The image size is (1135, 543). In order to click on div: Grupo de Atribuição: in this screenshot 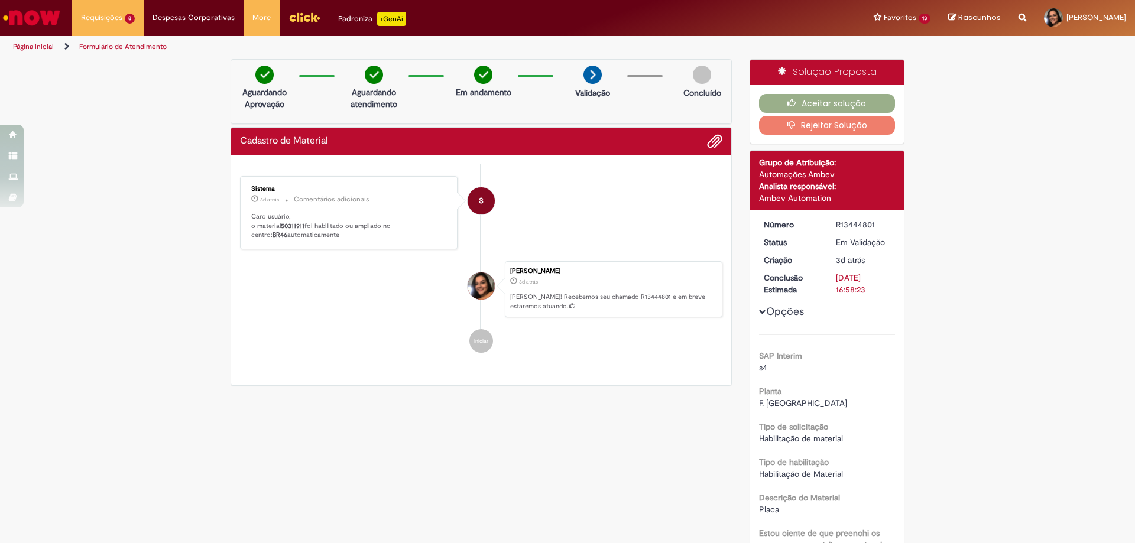, I will do `click(827, 163)`.